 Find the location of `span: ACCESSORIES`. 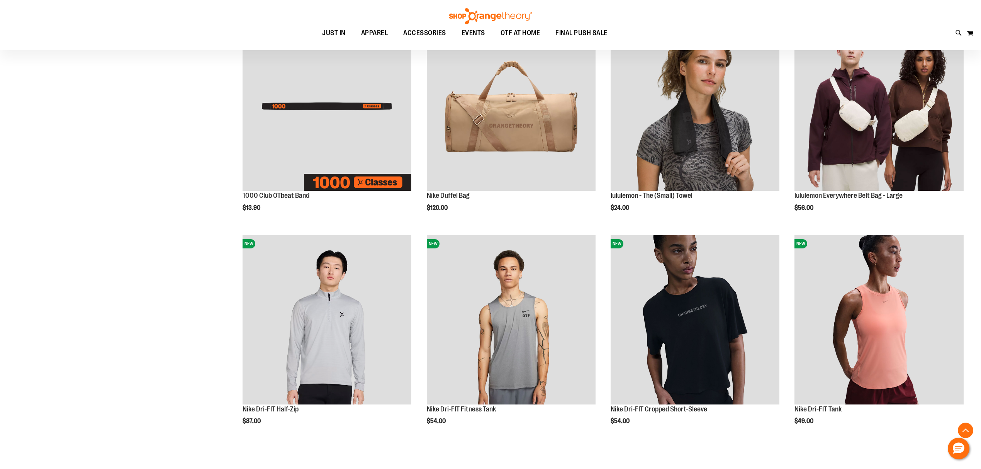

span: ACCESSORIES is located at coordinates (425, 33).